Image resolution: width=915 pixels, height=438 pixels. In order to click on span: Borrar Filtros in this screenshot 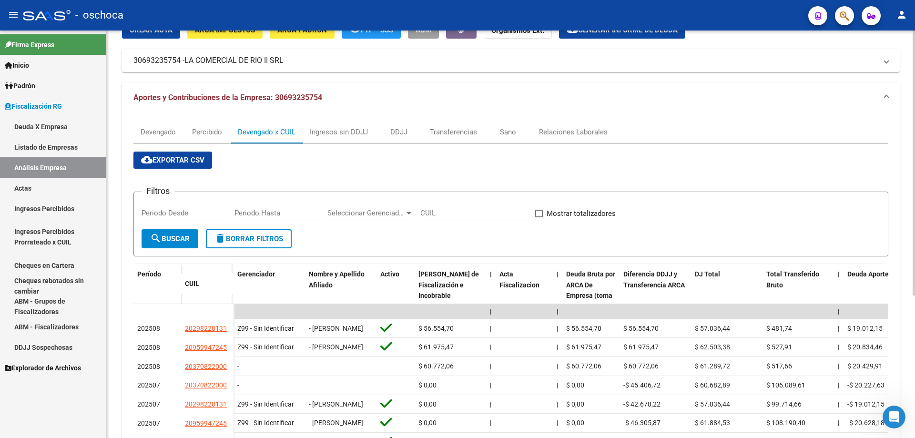, I will do `click(249, 239)`.